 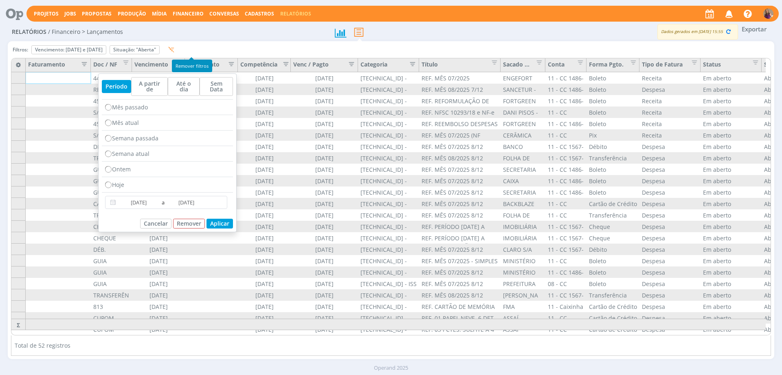 I want to click on img: A, so click(x=769, y=13).